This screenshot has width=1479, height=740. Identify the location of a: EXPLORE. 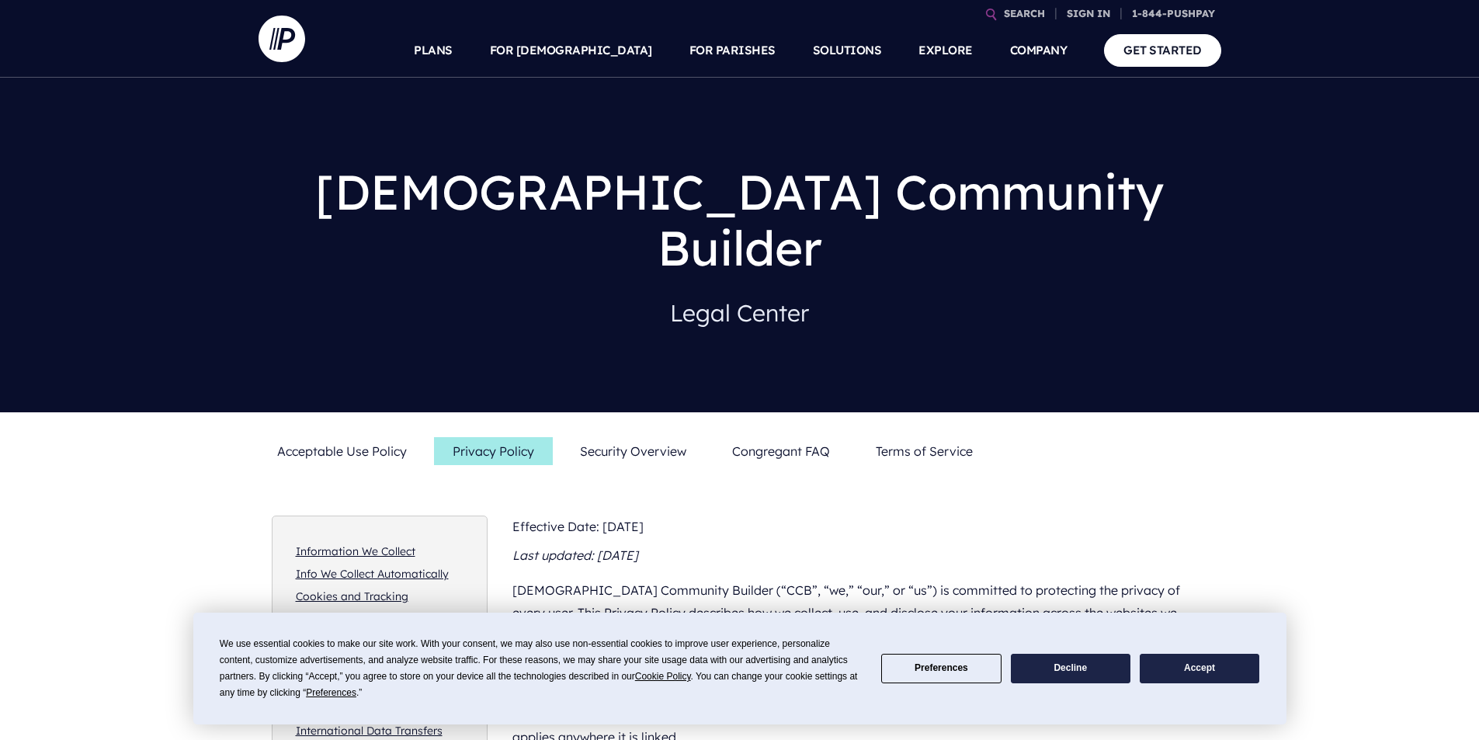
(946, 50).